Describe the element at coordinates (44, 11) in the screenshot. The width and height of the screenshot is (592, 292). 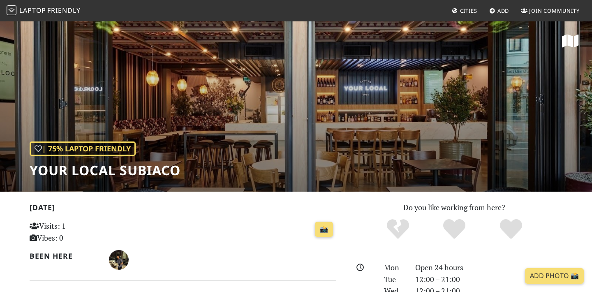
I see `a: LaptopFriendly LaptopFriendly` at that location.